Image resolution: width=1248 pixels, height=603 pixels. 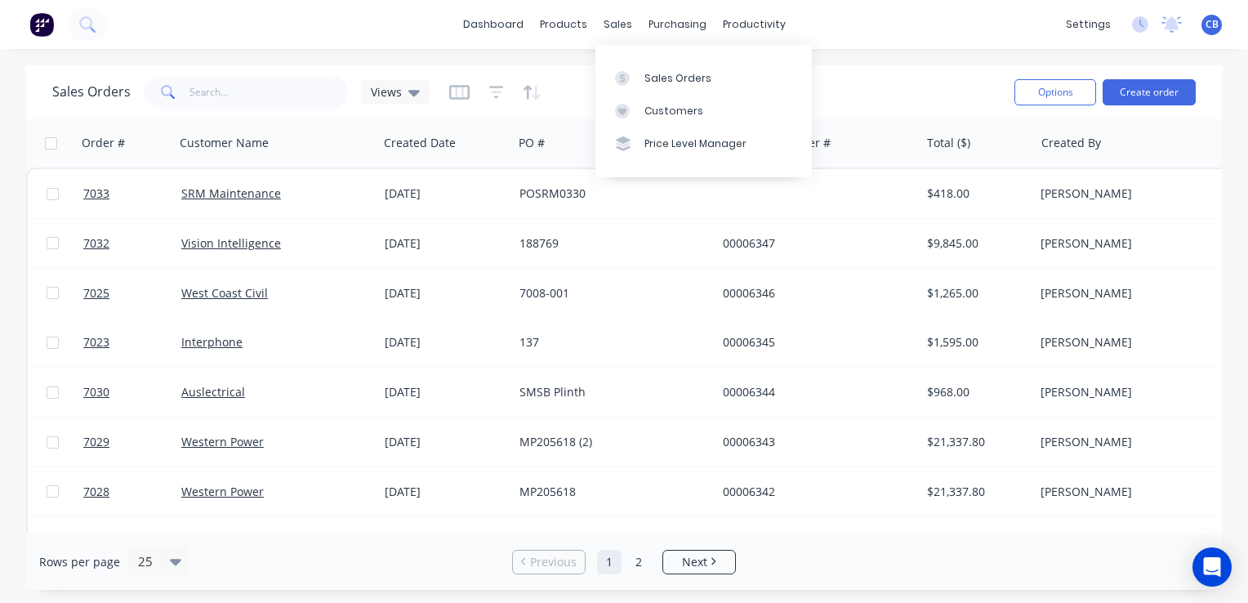 I want to click on div: settings, so click(x=1088, y=25).